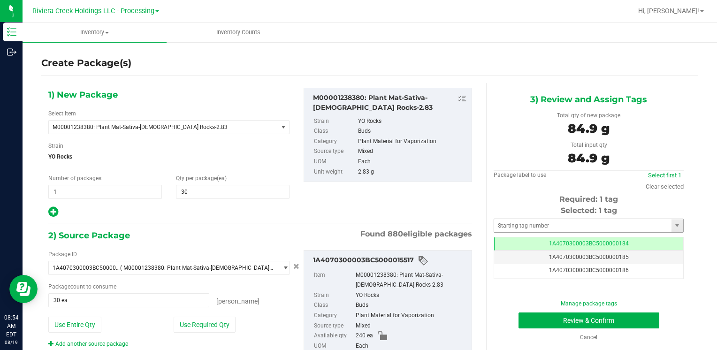 Image resolution: width=717 pixels, height=350 pixels. Describe the element at coordinates (83, 95) in the screenshot. I see `span: 1) New Package` at that location.